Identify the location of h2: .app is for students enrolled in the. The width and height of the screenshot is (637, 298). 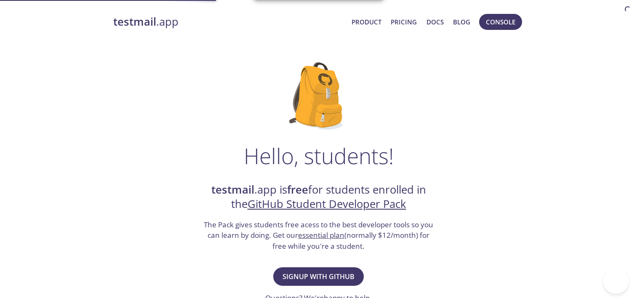
(319, 197).